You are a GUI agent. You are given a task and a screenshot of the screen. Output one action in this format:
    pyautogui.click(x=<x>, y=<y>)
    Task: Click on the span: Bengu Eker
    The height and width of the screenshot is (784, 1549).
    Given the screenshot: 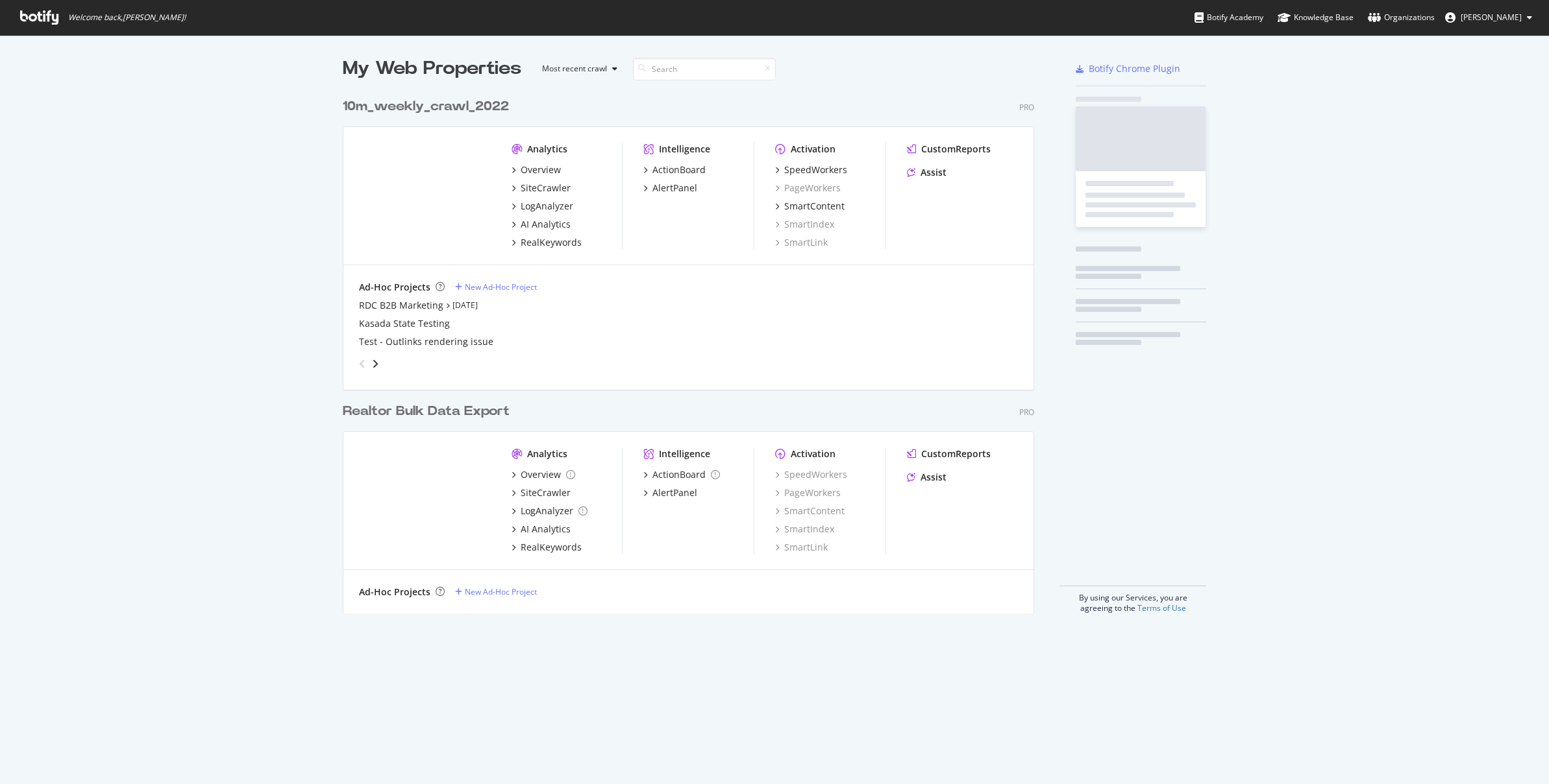 What is the action you would take?
    pyautogui.click(x=1491, y=17)
    